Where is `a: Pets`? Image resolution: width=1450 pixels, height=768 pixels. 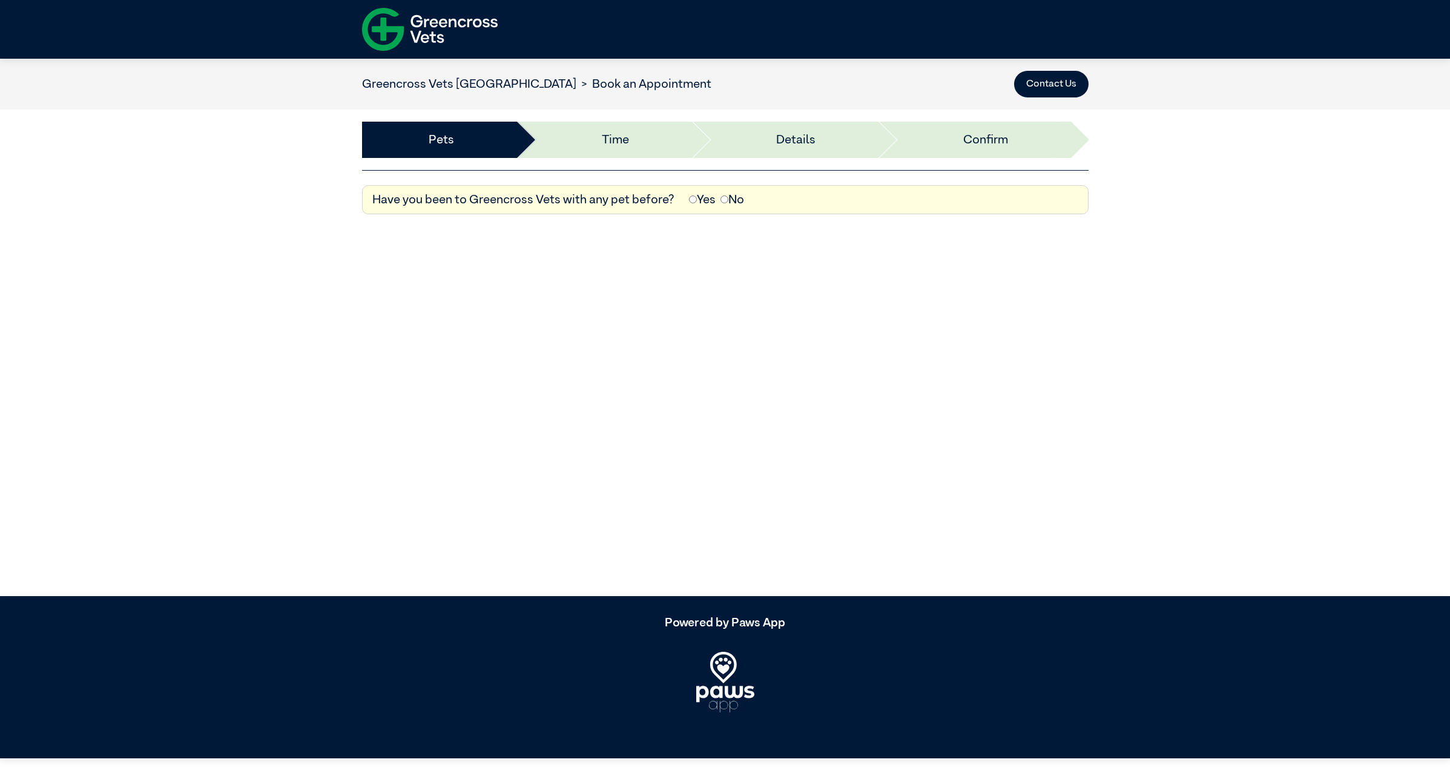
a: Pets is located at coordinates (441, 140).